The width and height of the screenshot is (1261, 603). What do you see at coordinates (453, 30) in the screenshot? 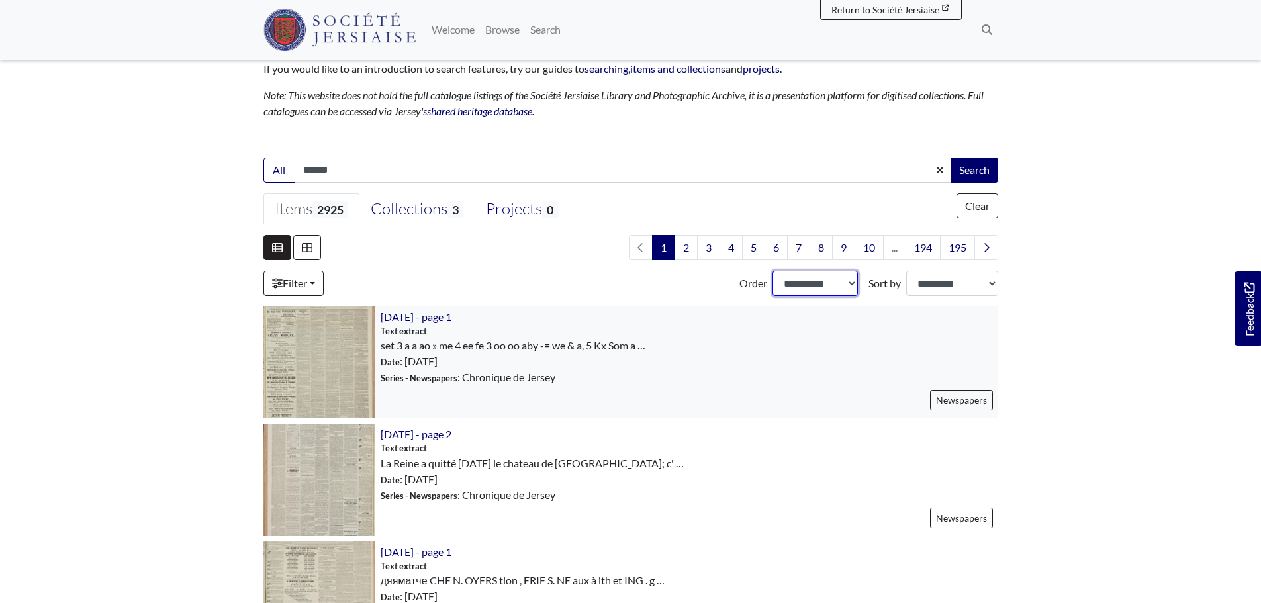
I see `a: Welcome` at bounding box center [453, 30].